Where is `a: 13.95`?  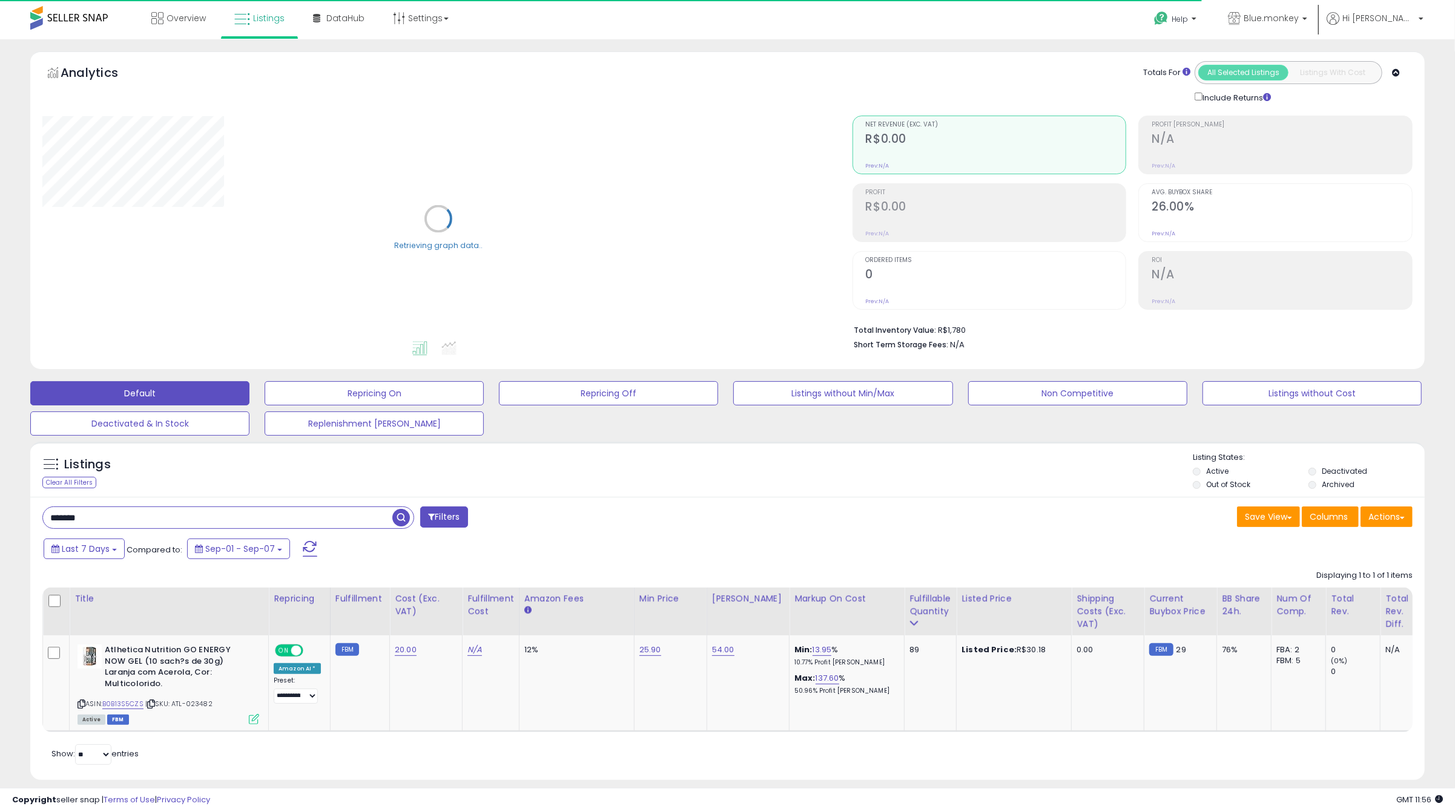 a: 13.95 is located at coordinates (822, 650).